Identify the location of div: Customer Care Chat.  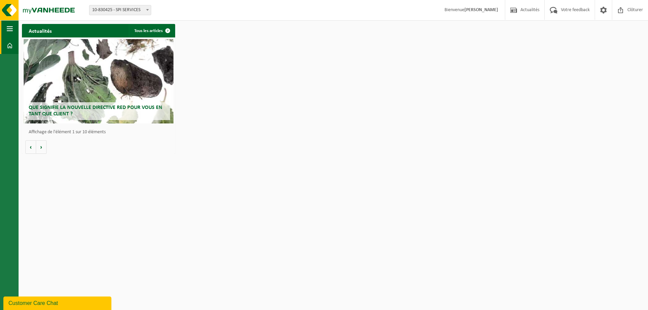
(54, 8).